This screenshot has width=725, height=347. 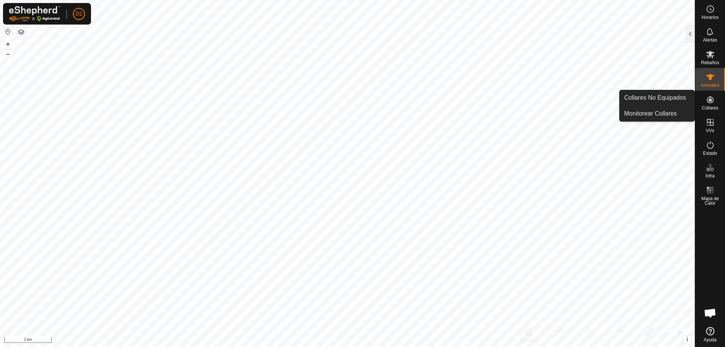 What do you see at coordinates (709, 40) in the screenshot?
I see `span: Alertas` at bounding box center [709, 40].